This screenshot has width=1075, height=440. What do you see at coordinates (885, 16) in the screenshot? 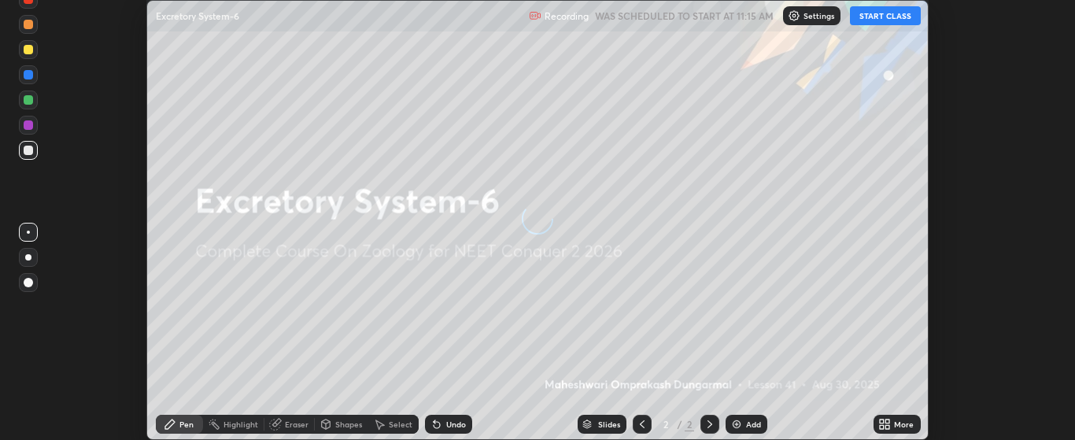
I see `button: START CLASS` at bounding box center [885, 16].